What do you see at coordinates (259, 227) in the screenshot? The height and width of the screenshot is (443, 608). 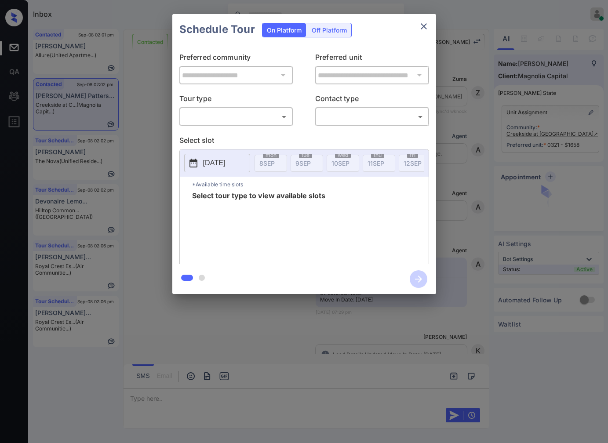 I see `span: Select tour type to view available slots` at bounding box center [259, 227].